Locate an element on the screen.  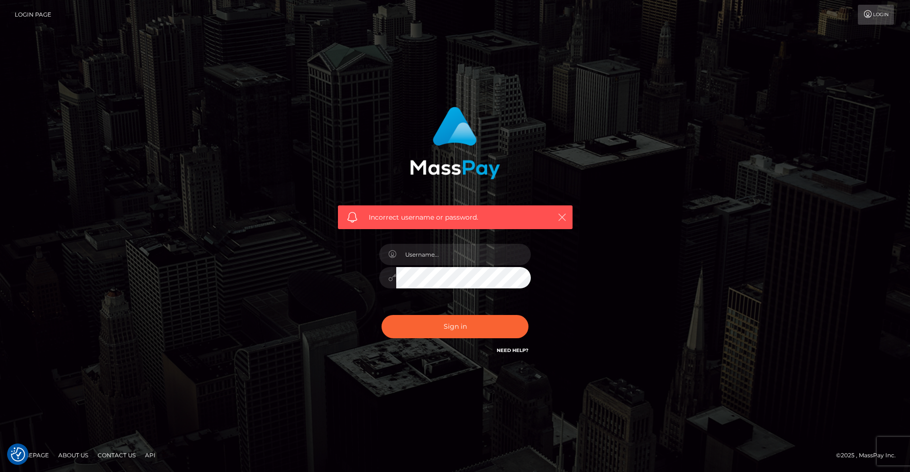
img: Revisit consent button is located at coordinates (18, 454).